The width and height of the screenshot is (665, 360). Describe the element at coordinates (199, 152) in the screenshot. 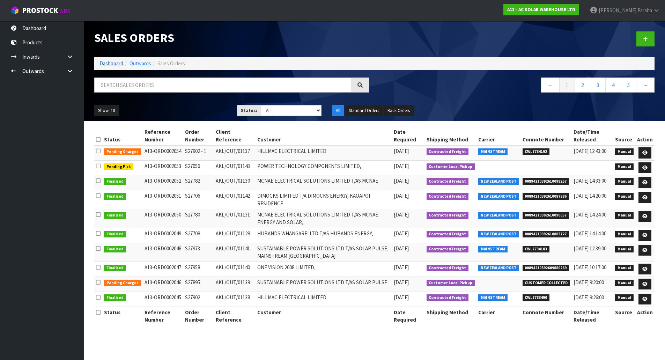

I see `td: S27902 - 1` at that location.